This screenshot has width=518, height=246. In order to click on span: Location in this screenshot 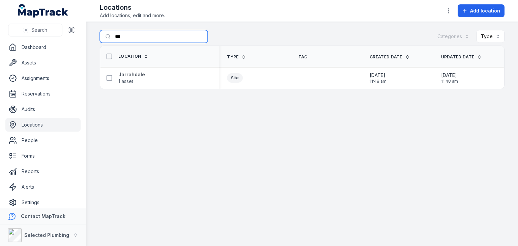, I will do `click(129, 56)`.